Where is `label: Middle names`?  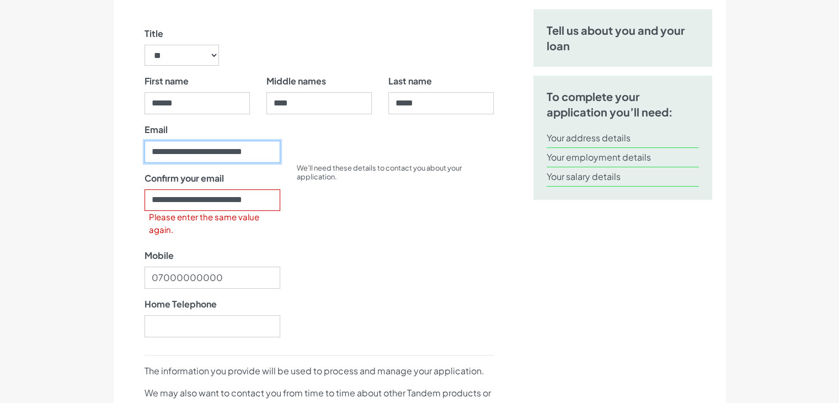
label: Middle names is located at coordinates (296, 81).